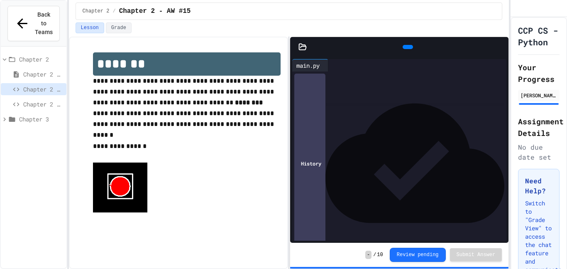 The width and height of the screenshot is (567, 269). Describe the element at coordinates (34, 23) in the screenshot. I see `button: Back to Teams` at that location.